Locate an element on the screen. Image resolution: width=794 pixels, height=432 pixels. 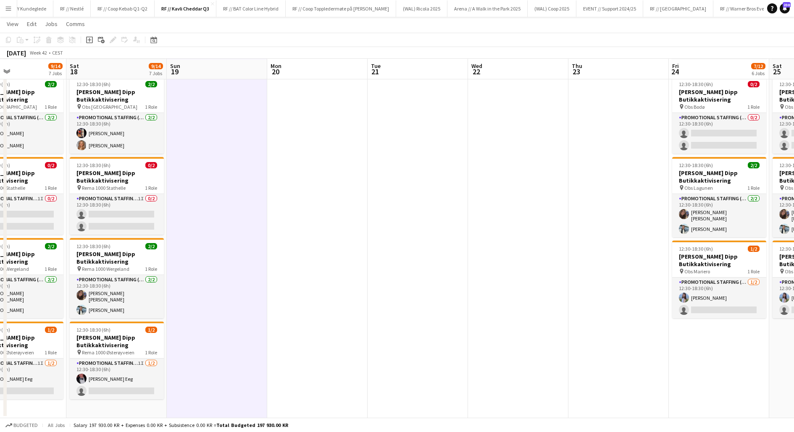
a: Edit is located at coordinates (32, 24).